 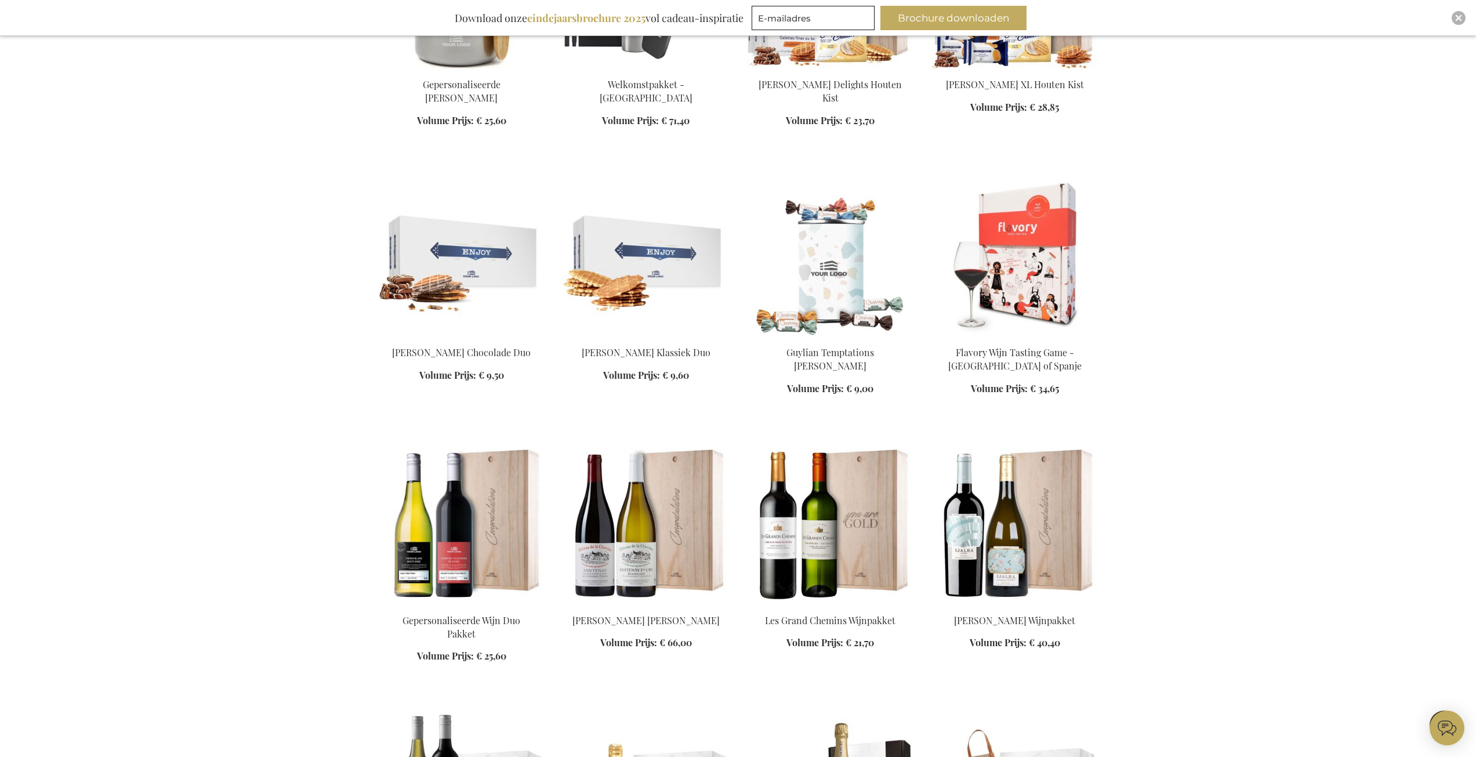 I want to click on a: Jules Destrooper Delights Wooden Box Personalised, so click(x=831, y=69).